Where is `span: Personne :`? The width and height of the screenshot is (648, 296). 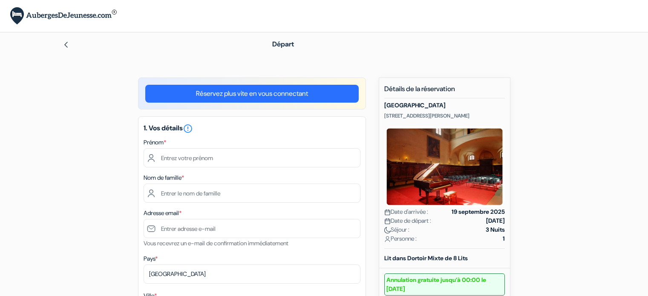
span: Personne : is located at coordinates (401, 239).